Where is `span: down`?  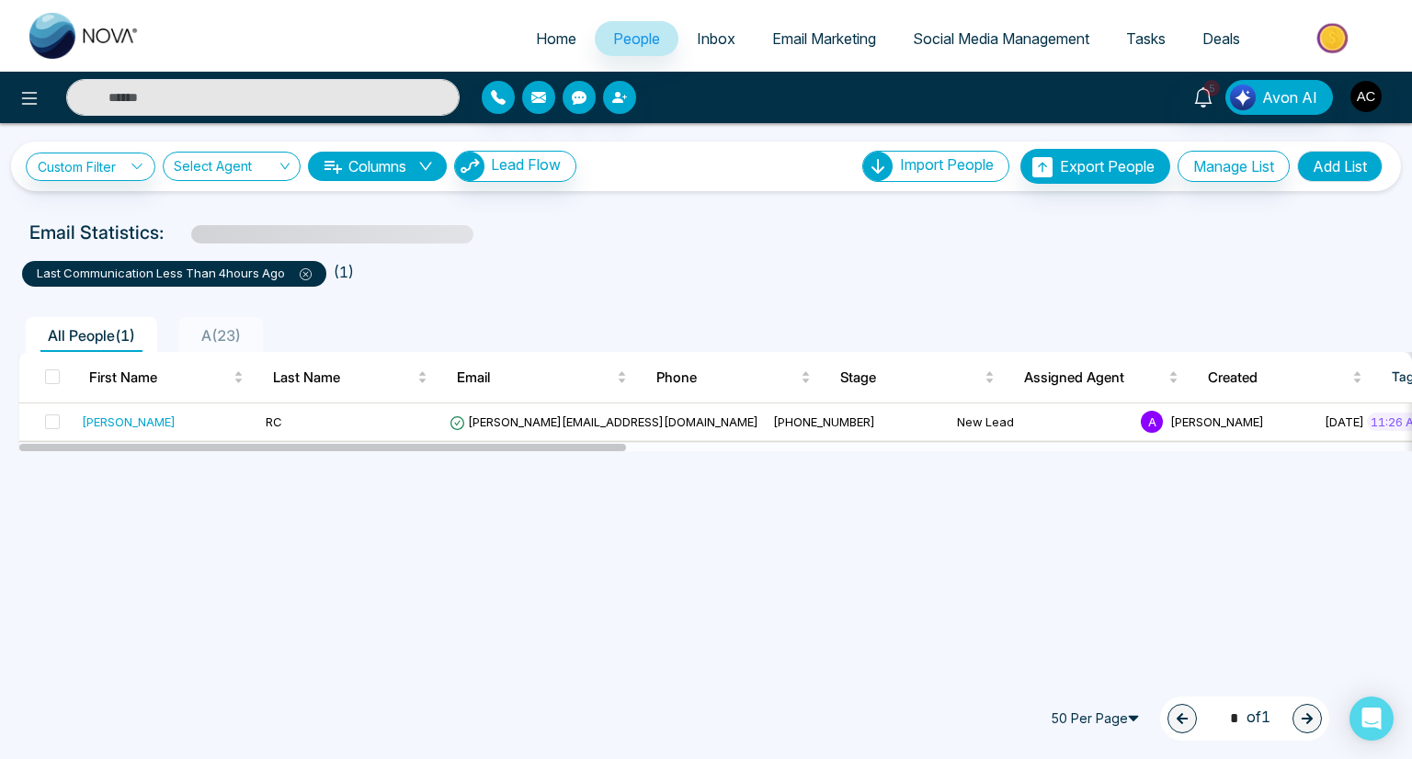 span: down is located at coordinates (426, 166).